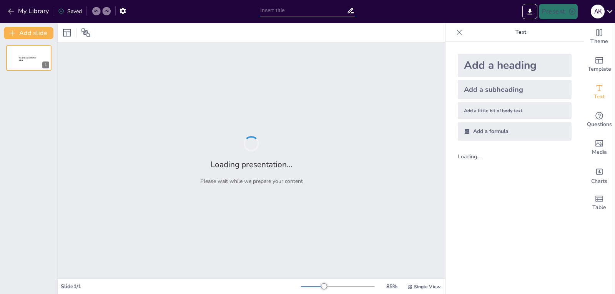 The width and height of the screenshot is (615, 294). Describe the element at coordinates (599, 42) in the screenshot. I see `span: Theme` at that location.